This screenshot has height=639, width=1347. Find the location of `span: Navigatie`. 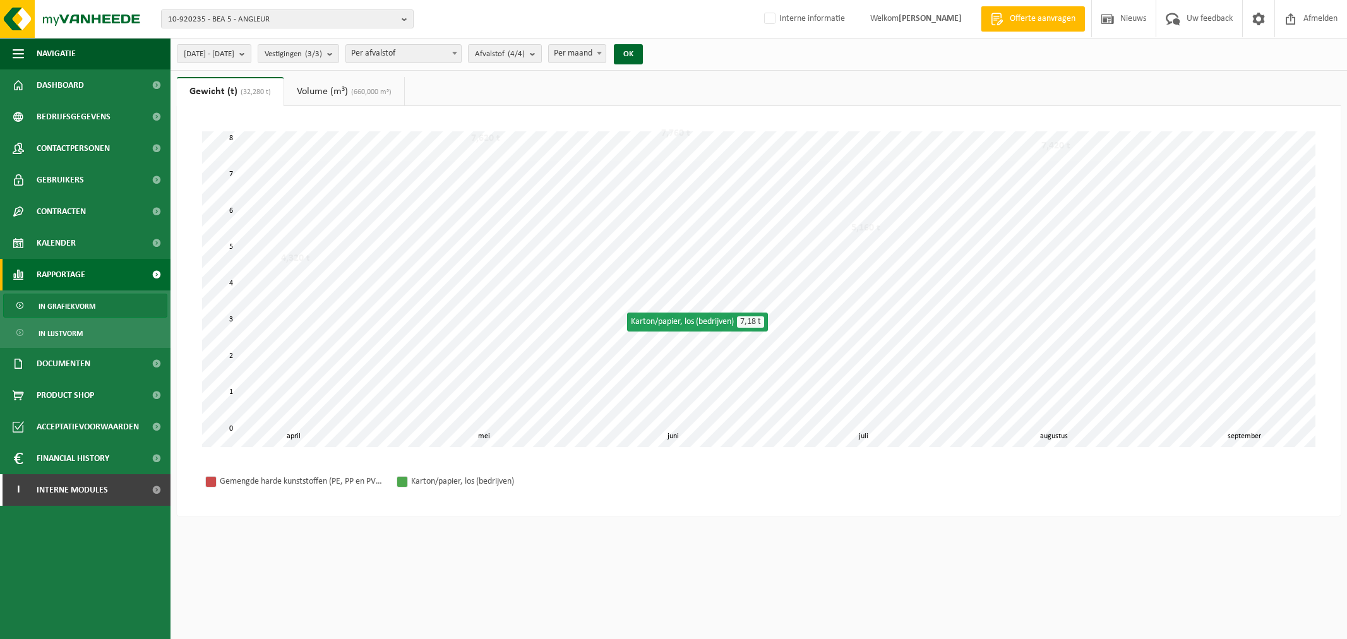

span: Navigatie is located at coordinates (56, 54).